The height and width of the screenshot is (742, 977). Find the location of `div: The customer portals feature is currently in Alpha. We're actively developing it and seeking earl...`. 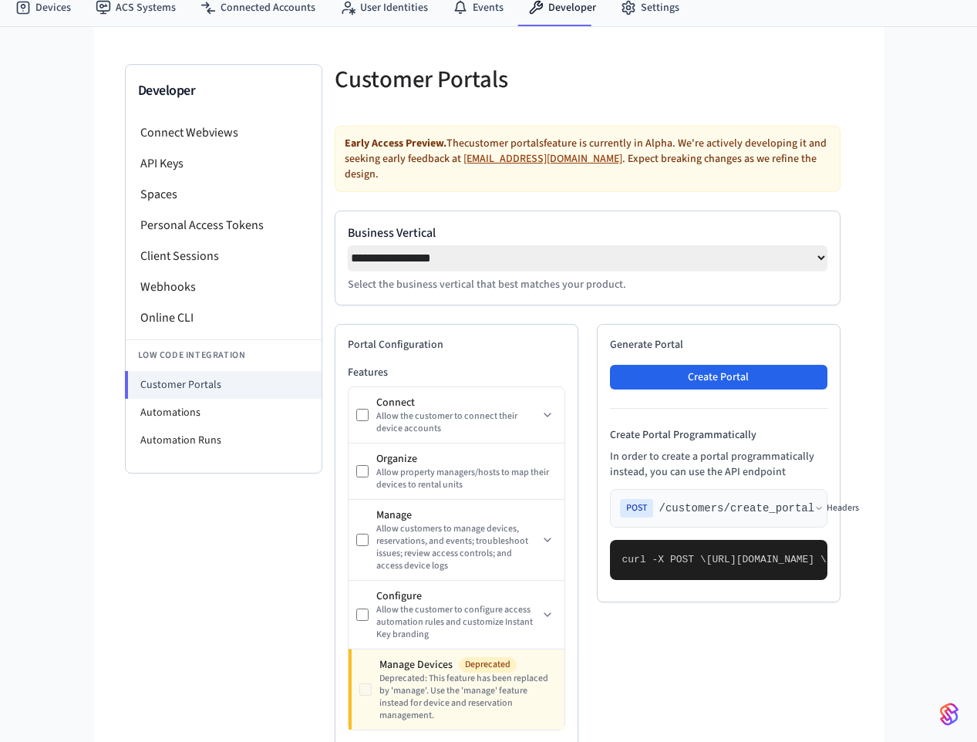

div: The customer portals feature is currently in Alpha. We're actively developing it and seeking earl... is located at coordinates (588, 159).